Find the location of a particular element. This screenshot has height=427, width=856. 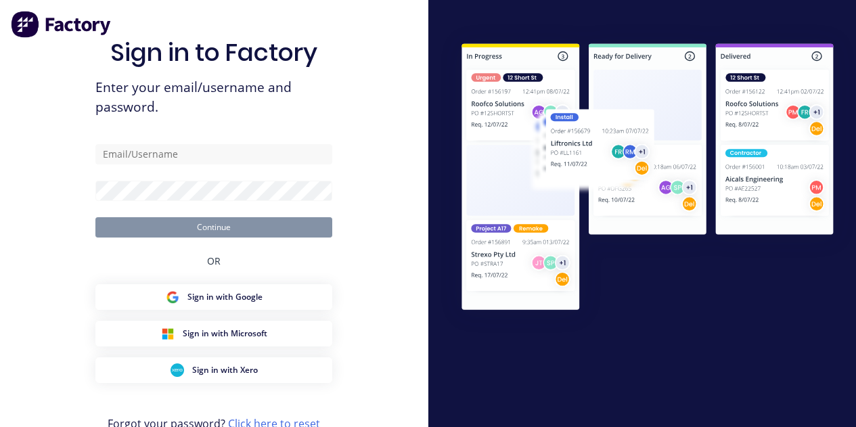

img: Google Sign in is located at coordinates (173, 297).